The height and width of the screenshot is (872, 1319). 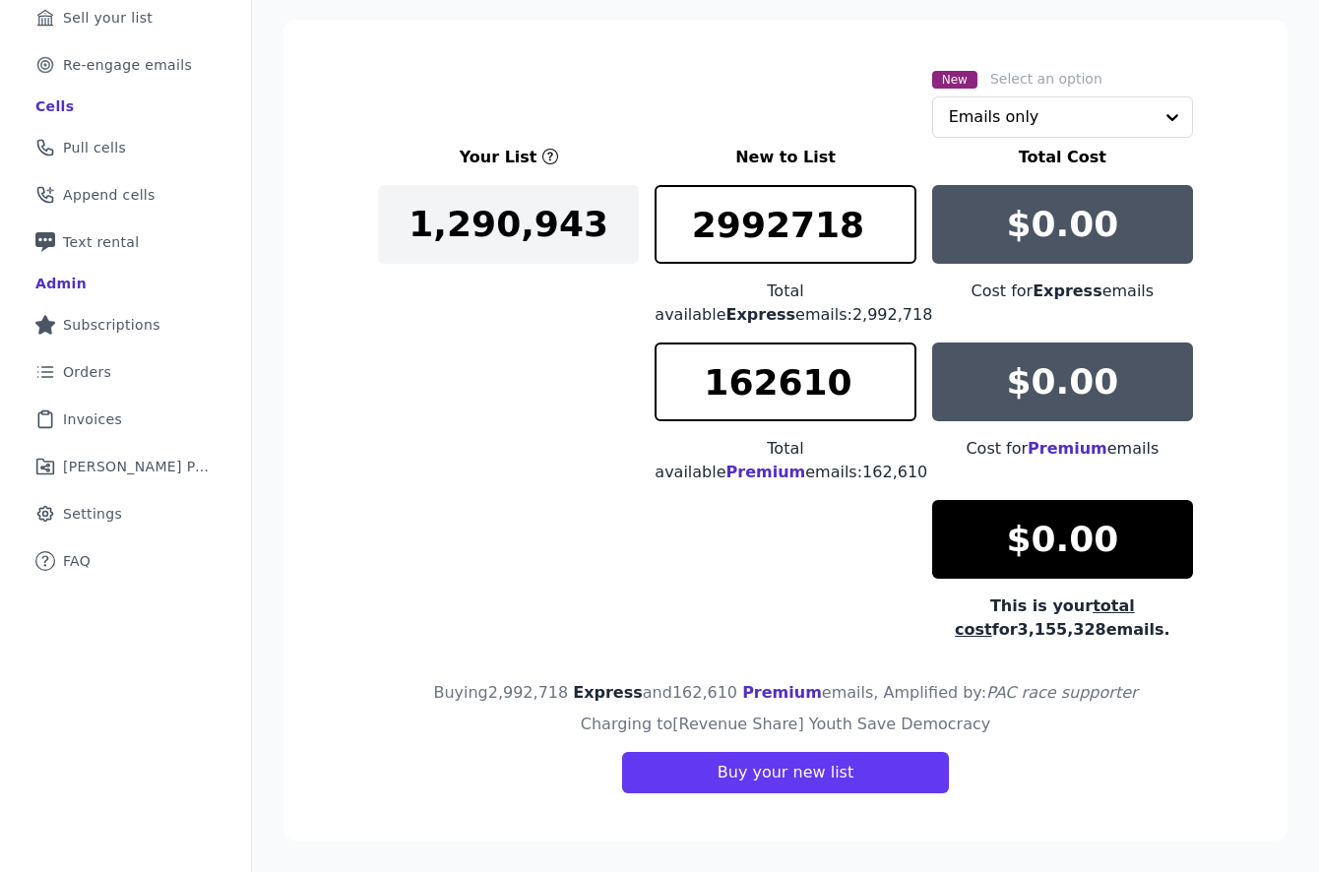 What do you see at coordinates (125, 372) in the screenshot?
I see `a: Orders` at bounding box center [125, 372].